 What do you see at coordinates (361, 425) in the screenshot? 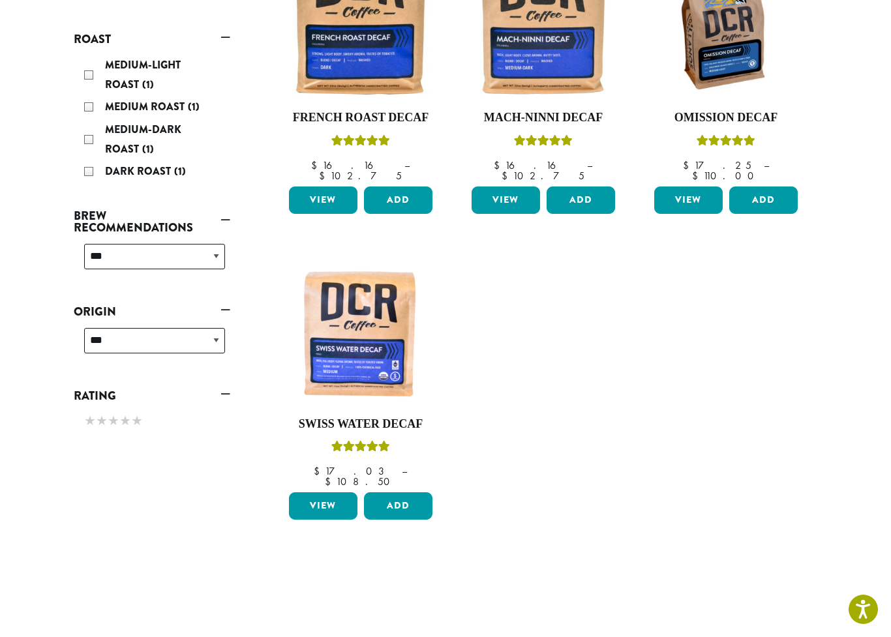
I see `h4: Swiss Water Decaf` at bounding box center [361, 425].